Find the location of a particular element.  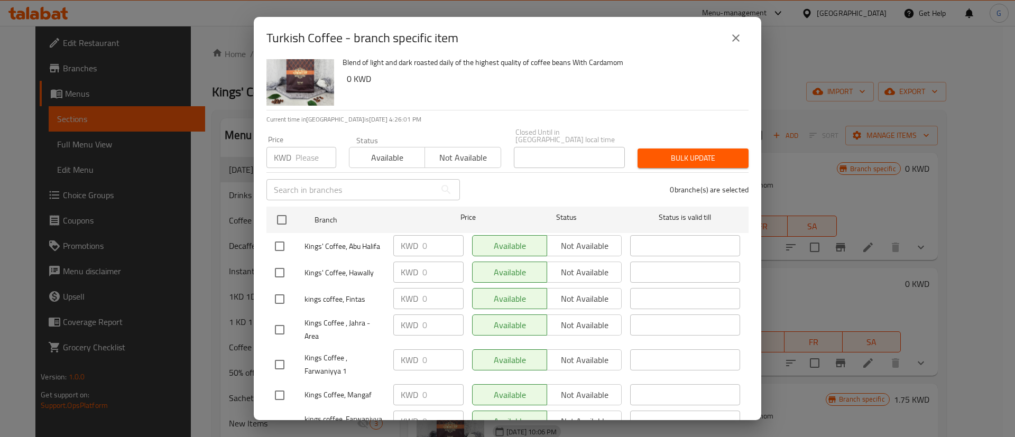

span: Kings' Coffee, Abu Halifa is located at coordinates (345, 246).